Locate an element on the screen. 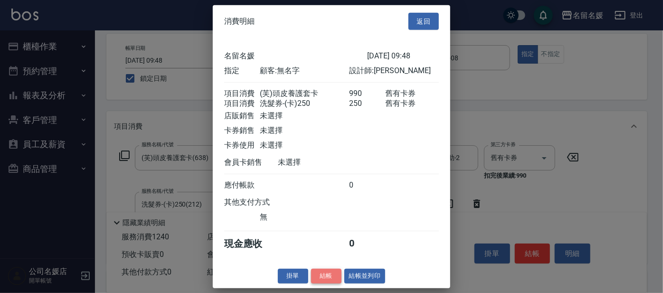  div: 洗髮券-(卡)250 is located at coordinates (304, 103).